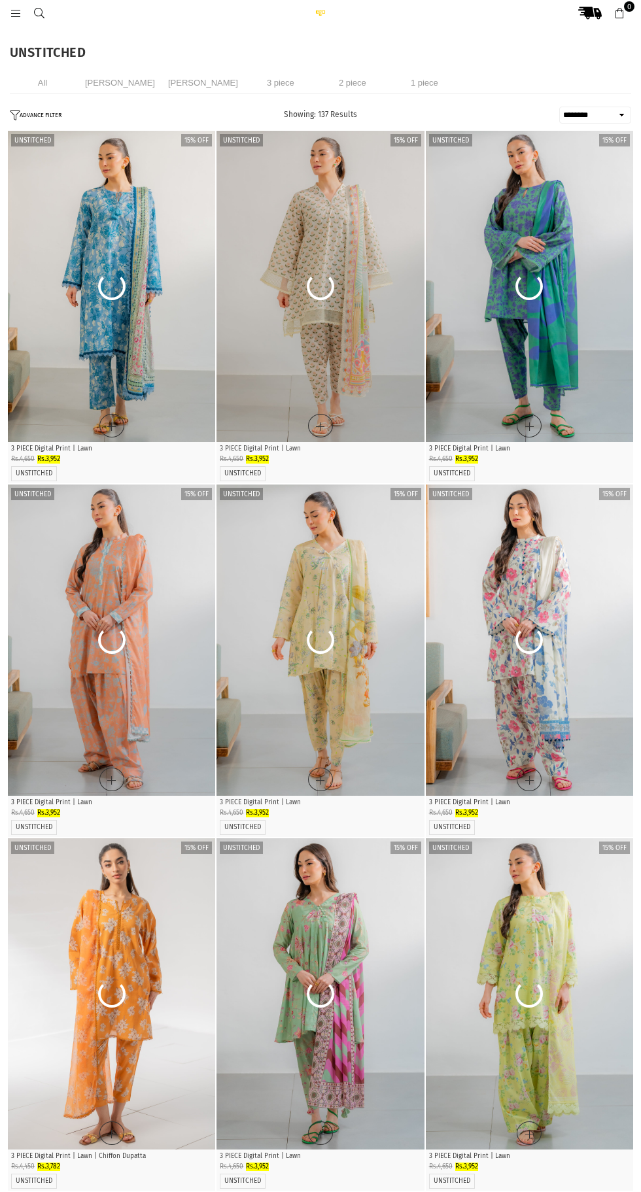 This screenshot has height=1192, width=641. What do you see at coordinates (111, 640) in the screenshot?
I see `a: Inferno 3 Piece` at bounding box center [111, 640].